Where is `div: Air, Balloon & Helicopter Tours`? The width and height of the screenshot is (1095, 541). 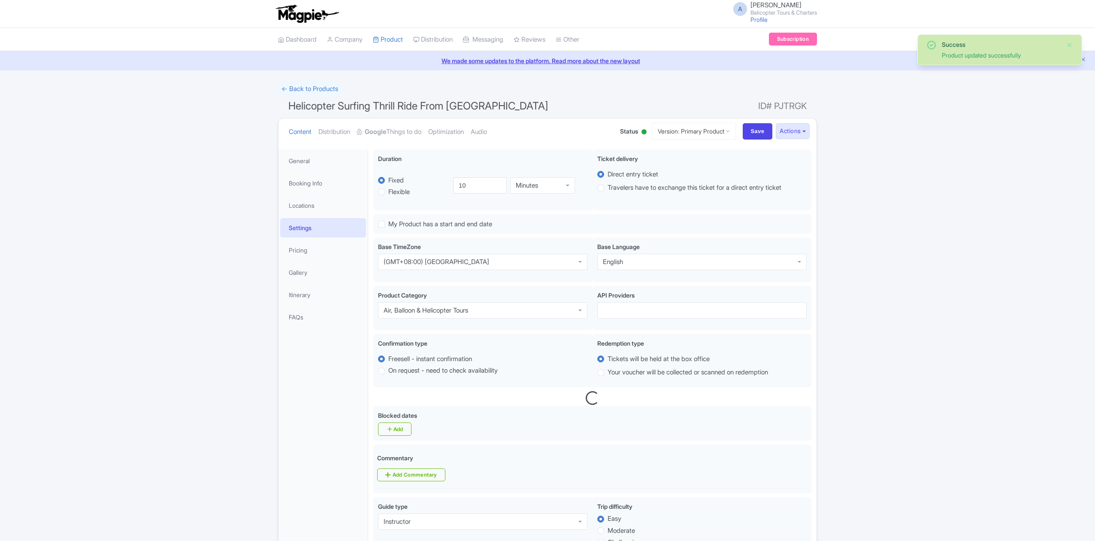 div: Air, Balloon & Helicopter Tours is located at coordinates (426, 310).